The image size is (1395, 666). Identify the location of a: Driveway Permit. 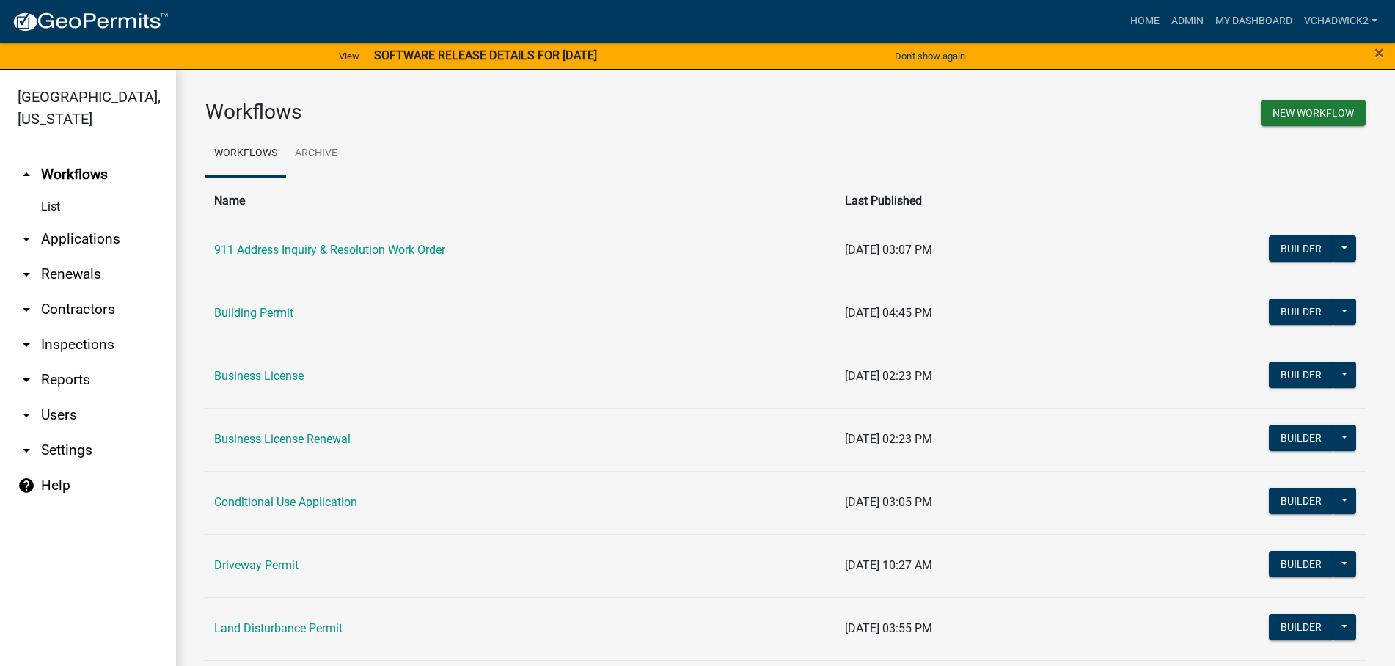
(256, 565).